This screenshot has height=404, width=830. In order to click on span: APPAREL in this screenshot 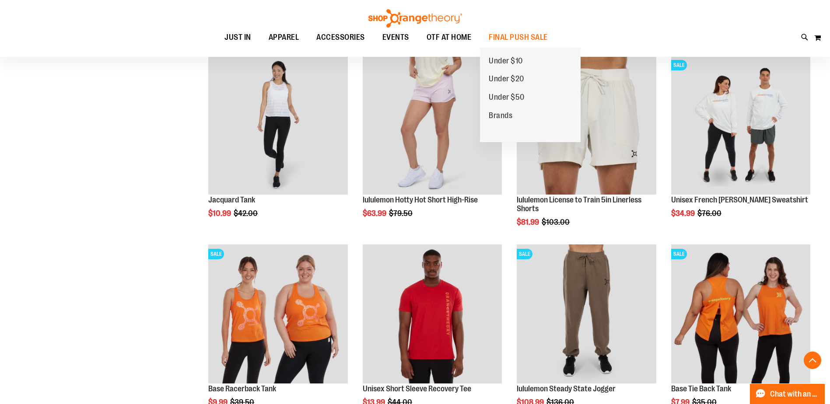, I will do `click(284, 37)`.